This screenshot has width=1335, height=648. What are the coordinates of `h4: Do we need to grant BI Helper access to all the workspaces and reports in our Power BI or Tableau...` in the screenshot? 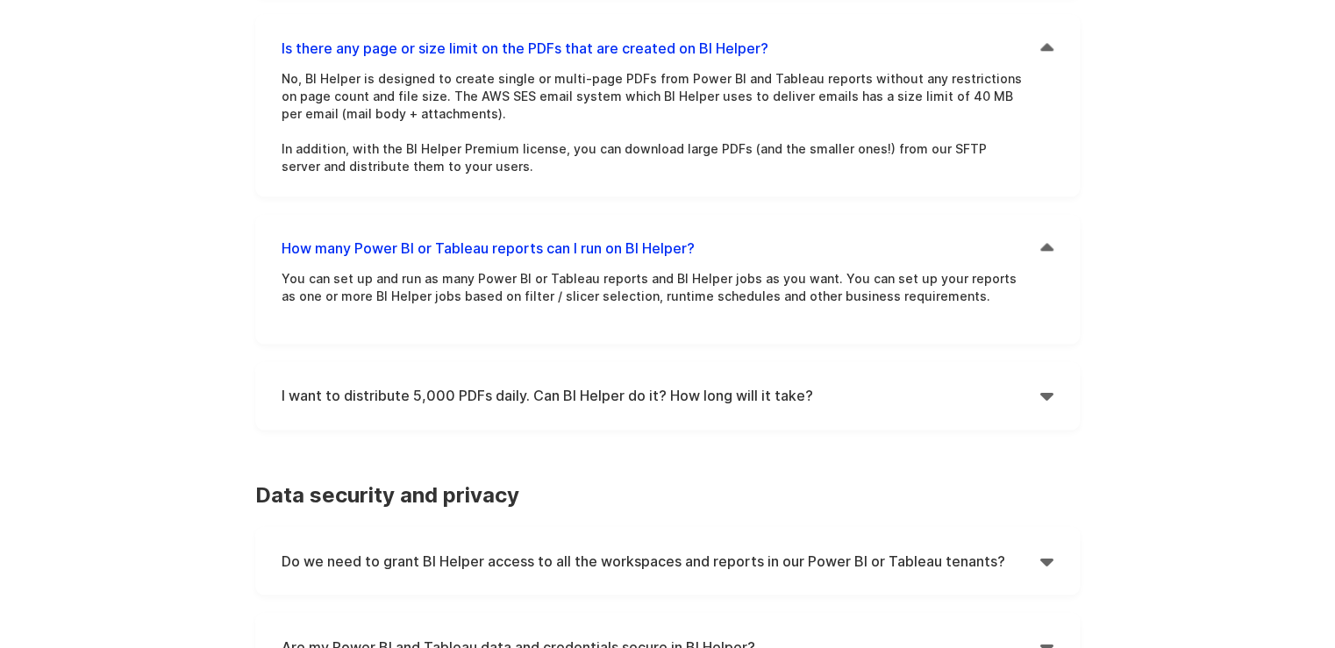 It's located at (660, 560).